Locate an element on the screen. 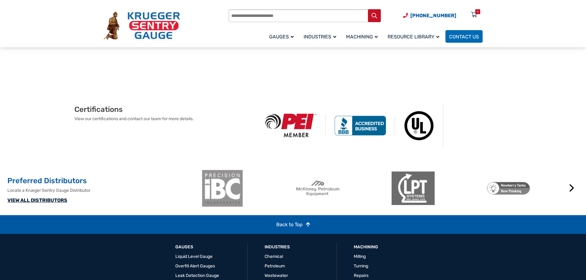 This screenshot has width=586, height=280. a: Chemical is located at coordinates (274, 257).